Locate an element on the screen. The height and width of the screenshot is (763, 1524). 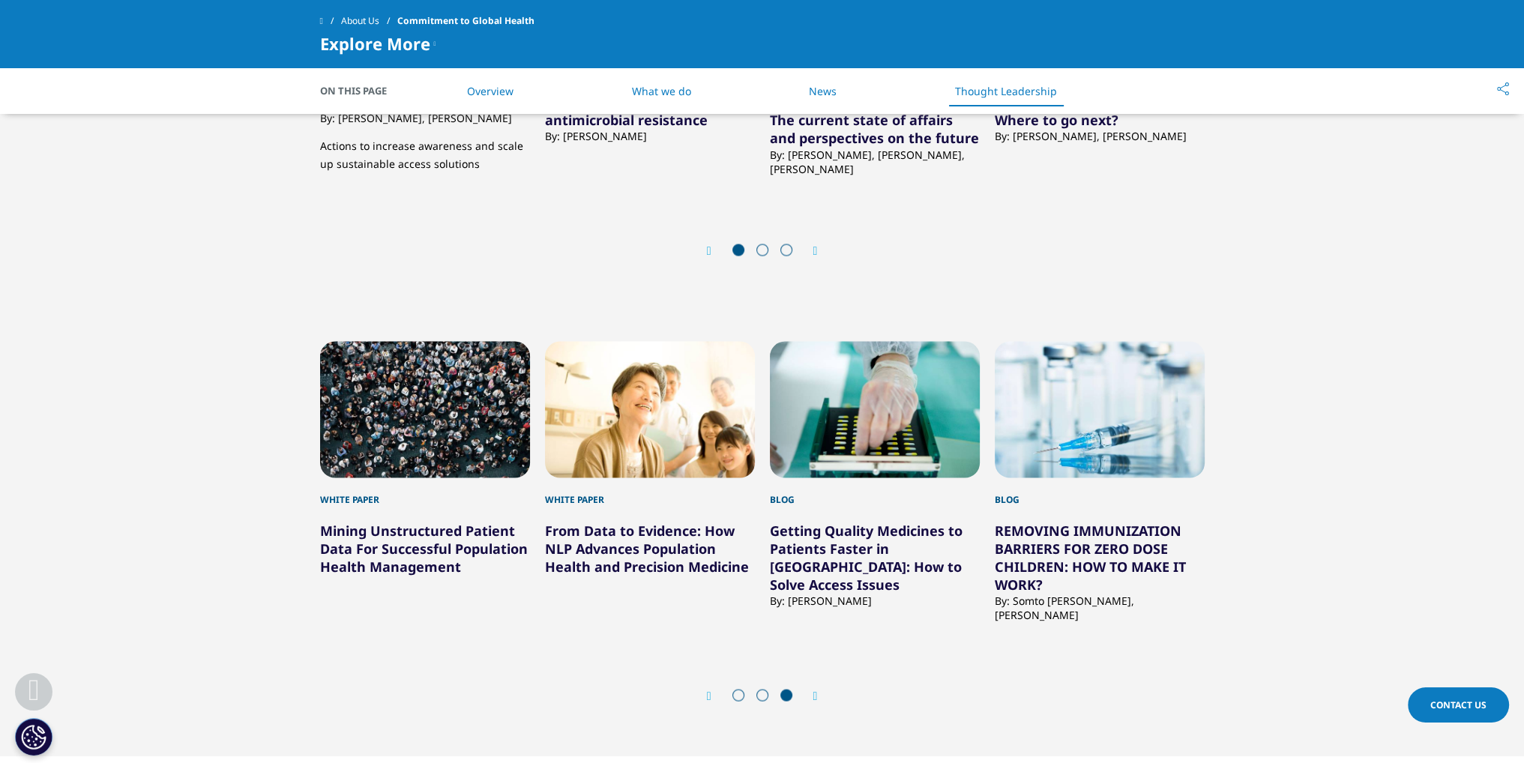
a: Contact Us is located at coordinates (1458, 705).